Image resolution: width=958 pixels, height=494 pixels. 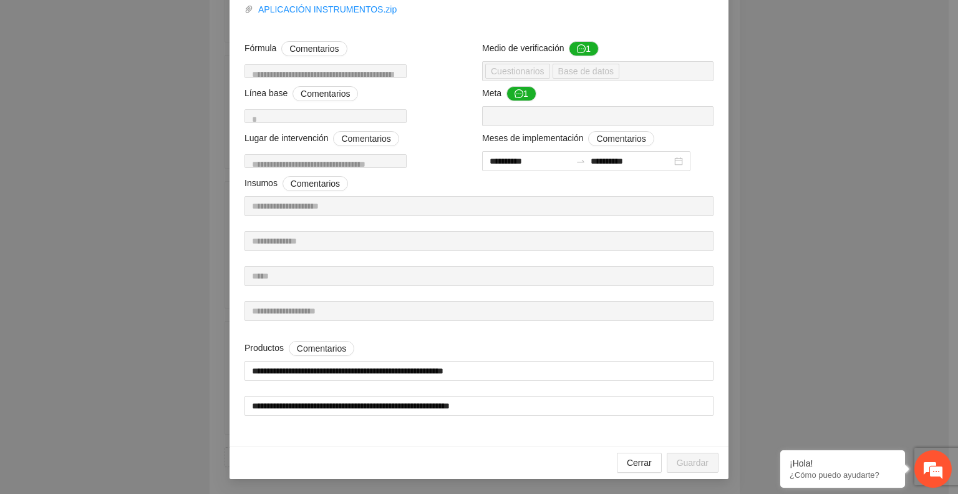 I want to click on span: Meses de implementación, so click(x=568, y=139).